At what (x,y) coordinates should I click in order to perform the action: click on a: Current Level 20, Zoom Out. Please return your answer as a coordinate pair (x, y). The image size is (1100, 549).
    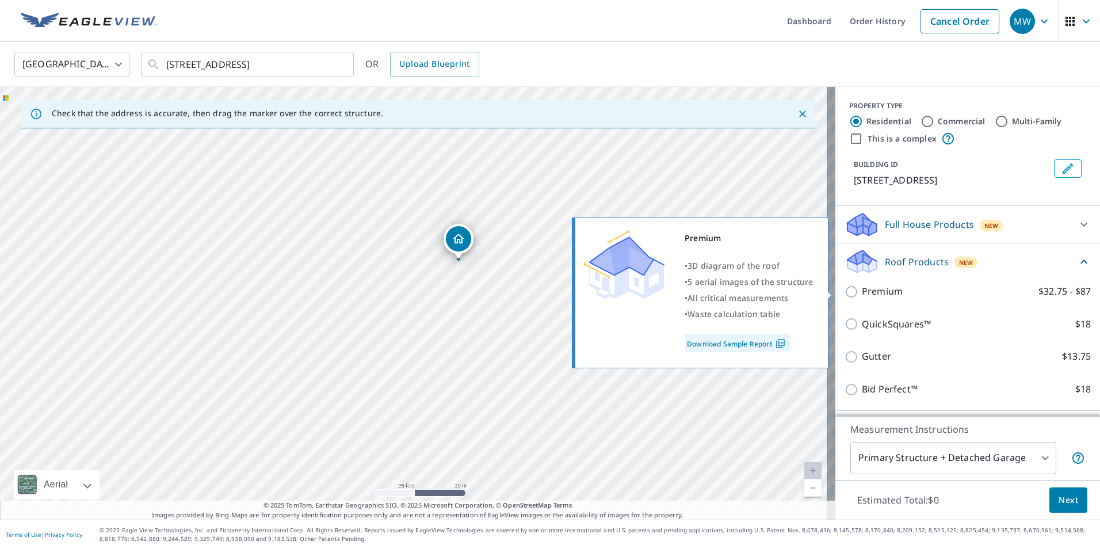
    Looking at the image, I should click on (813, 488).